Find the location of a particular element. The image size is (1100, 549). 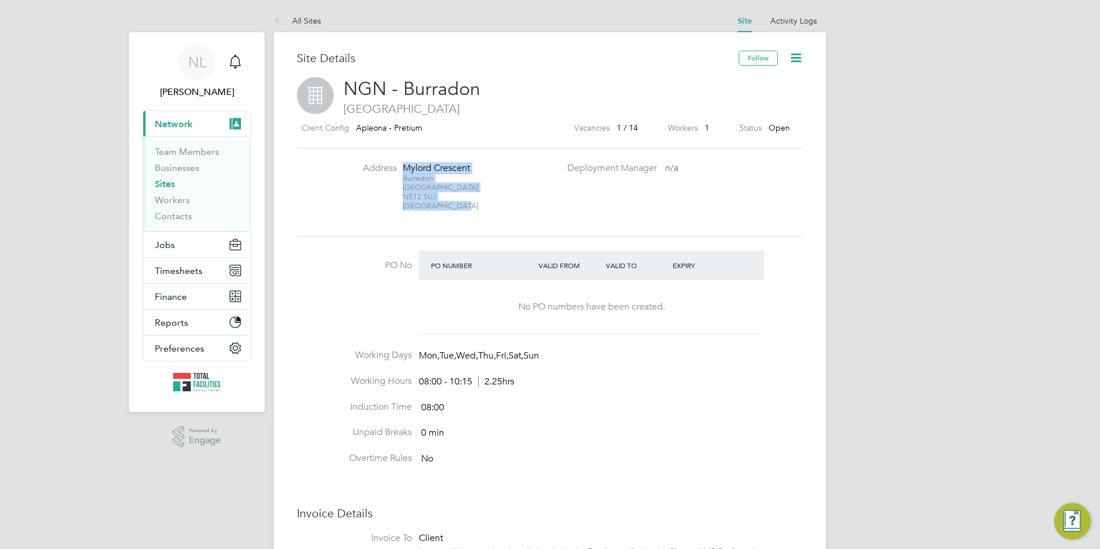

div: Expiry is located at coordinates (703, 265).